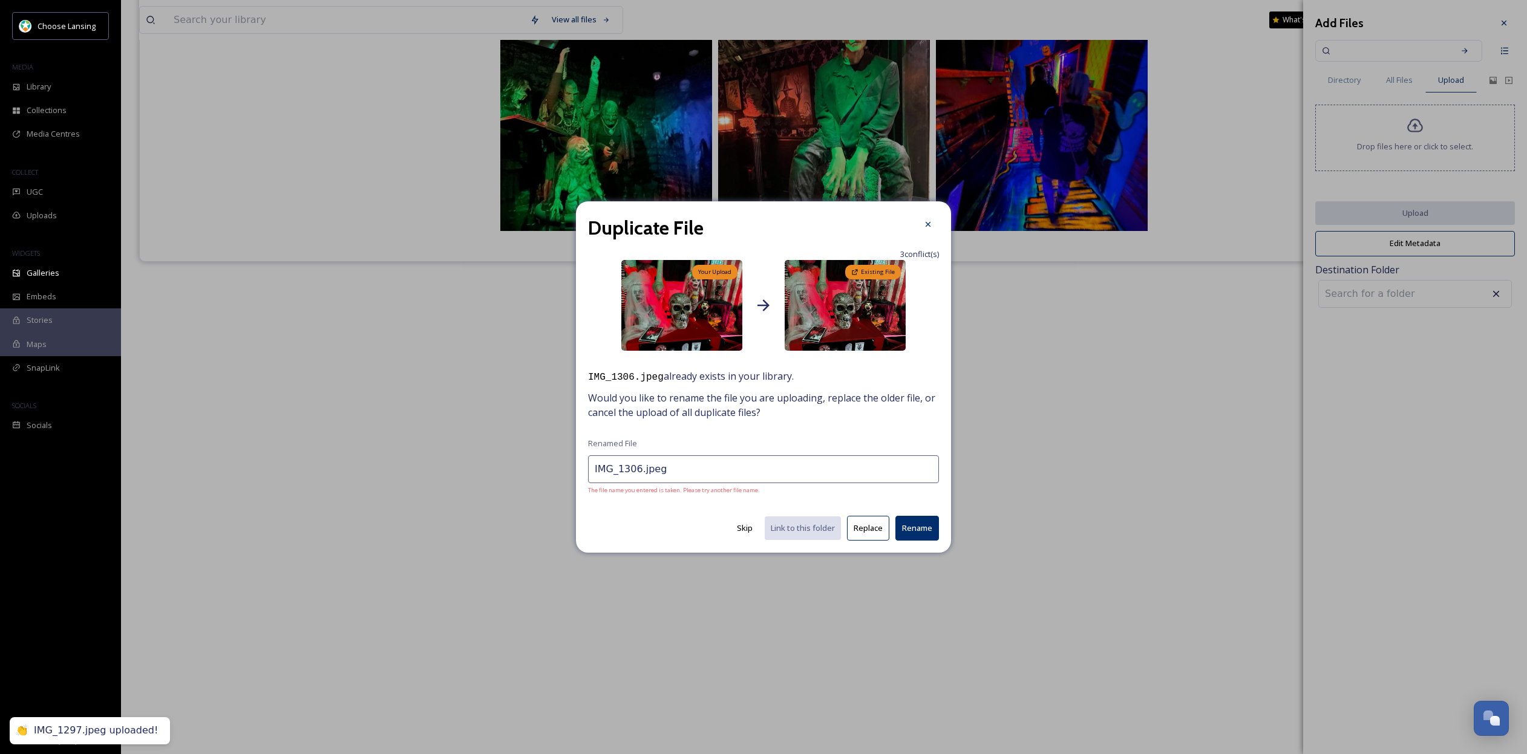 This screenshot has width=1527, height=754. I want to click on input: My file, so click(763, 469).